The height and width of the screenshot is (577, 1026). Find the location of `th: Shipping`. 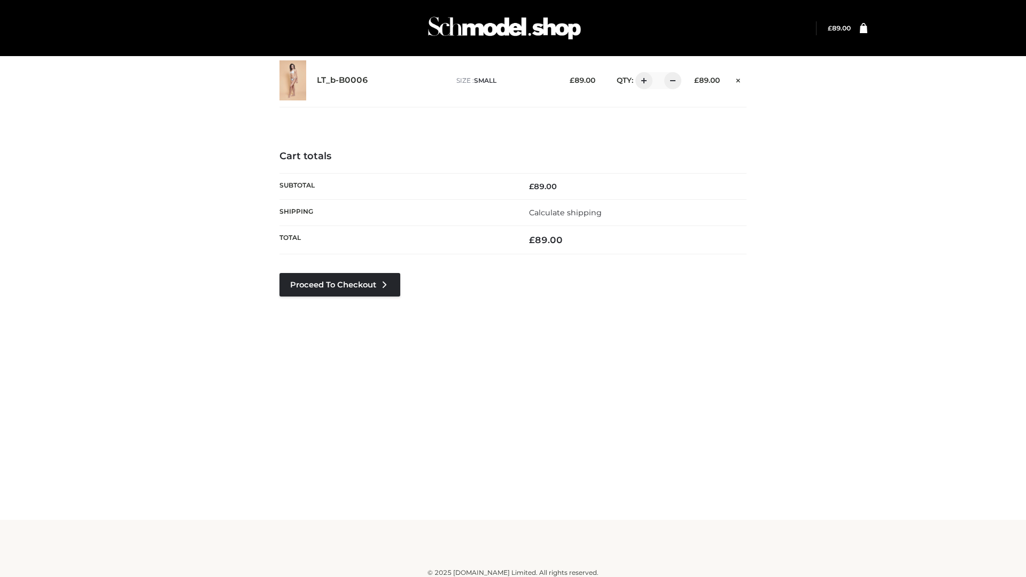

th: Shipping is located at coordinates (396, 212).